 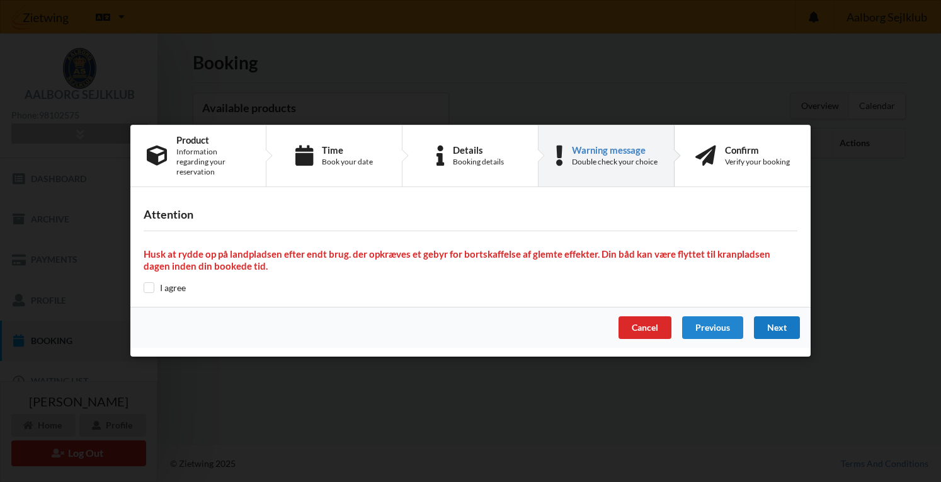 What do you see at coordinates (645, 328) in the screenshot?
I see `div: Cancel` at bounding box center [645, 328].